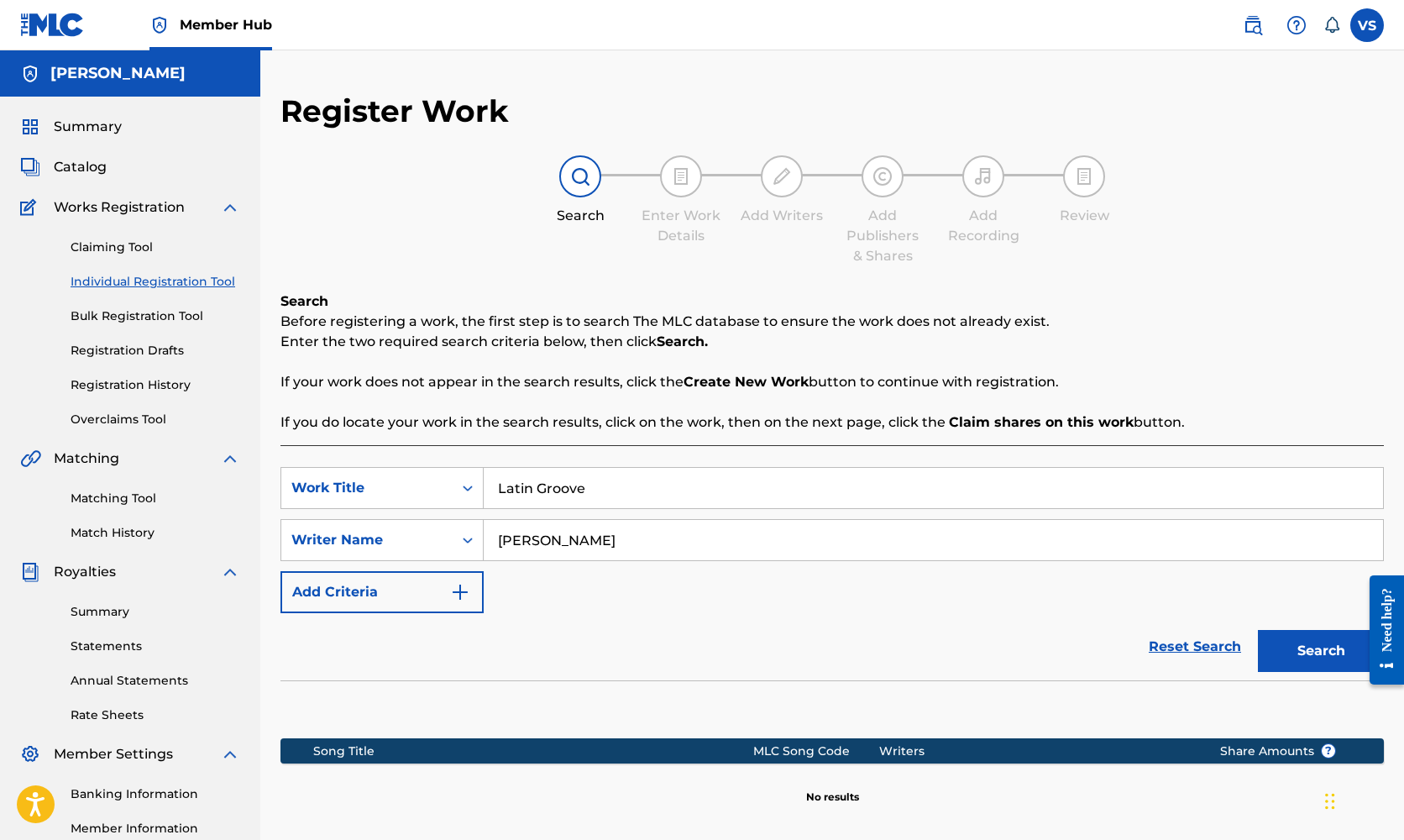 Image resolution: width=1404 pixels, height=840 pixels. I want to click on button: Add Criteria, so click(382, 592).